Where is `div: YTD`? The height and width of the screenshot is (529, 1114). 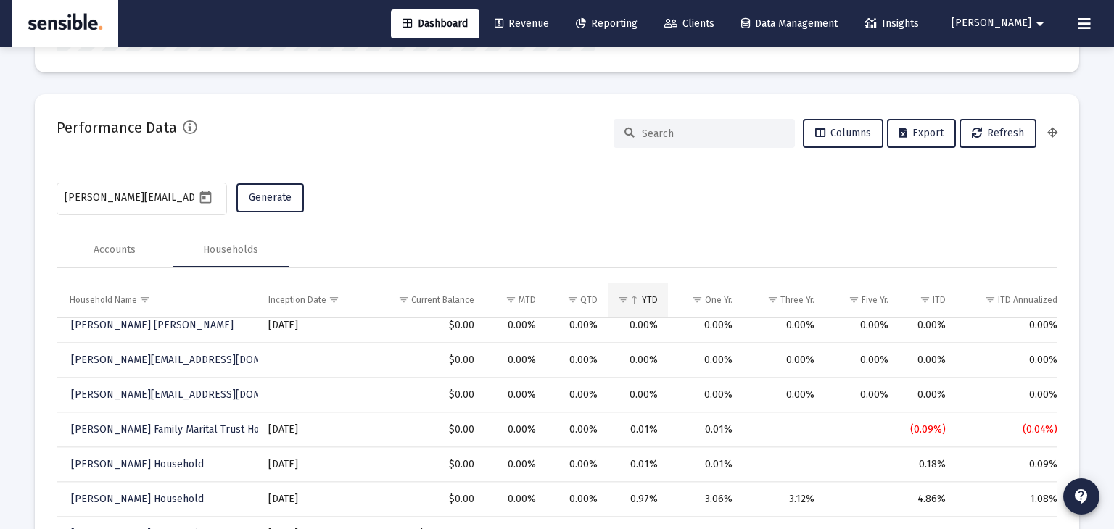
div: YTD is located at coordinates (650, 300).